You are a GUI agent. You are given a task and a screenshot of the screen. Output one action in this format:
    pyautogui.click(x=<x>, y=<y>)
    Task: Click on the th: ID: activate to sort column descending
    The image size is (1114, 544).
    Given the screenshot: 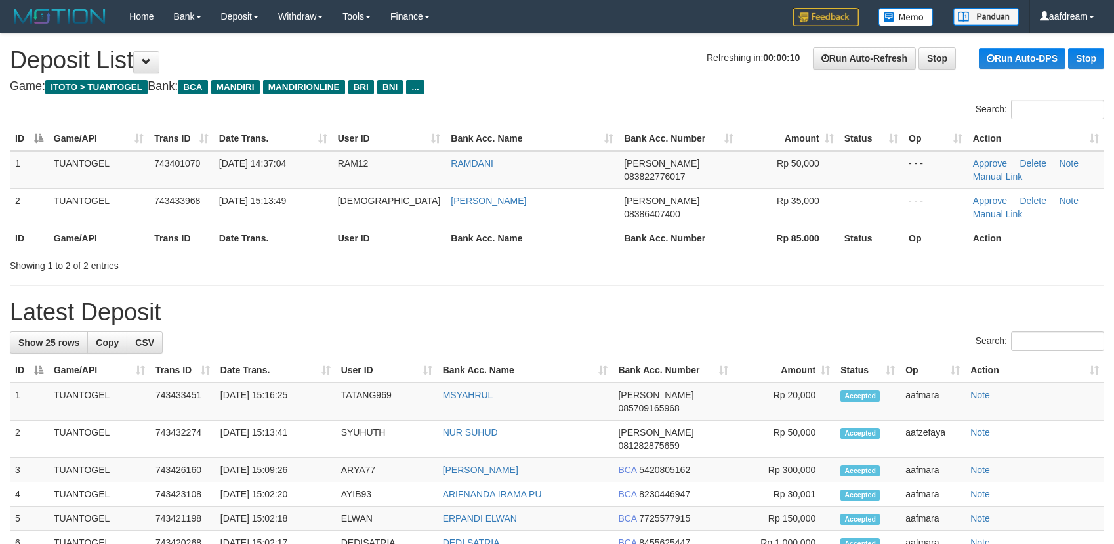 What is the action you would take?
    pyautogui.click(x=29, y=138)
    